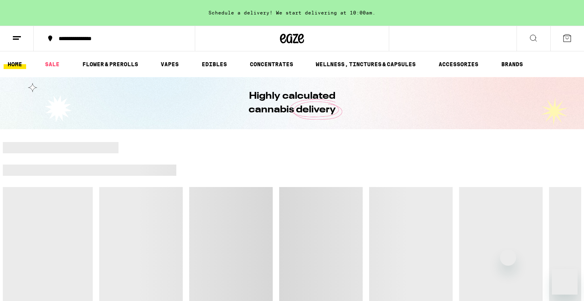 This screenshot has width=584, height=301. I want to click on a: HOME, so click(15, 64).